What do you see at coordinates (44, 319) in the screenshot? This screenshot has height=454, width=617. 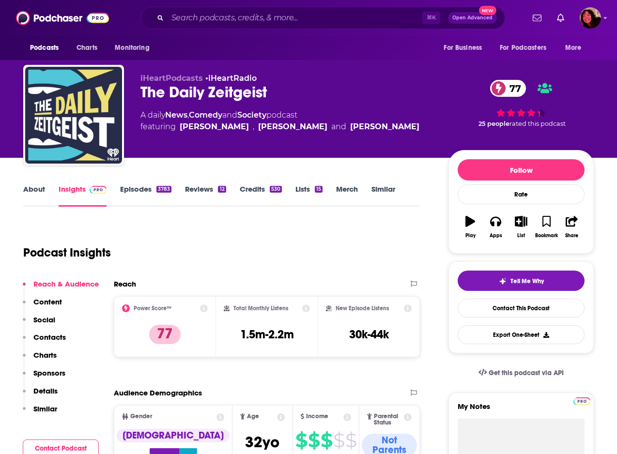 I see `p: Social` at bounding box center [44, 319].